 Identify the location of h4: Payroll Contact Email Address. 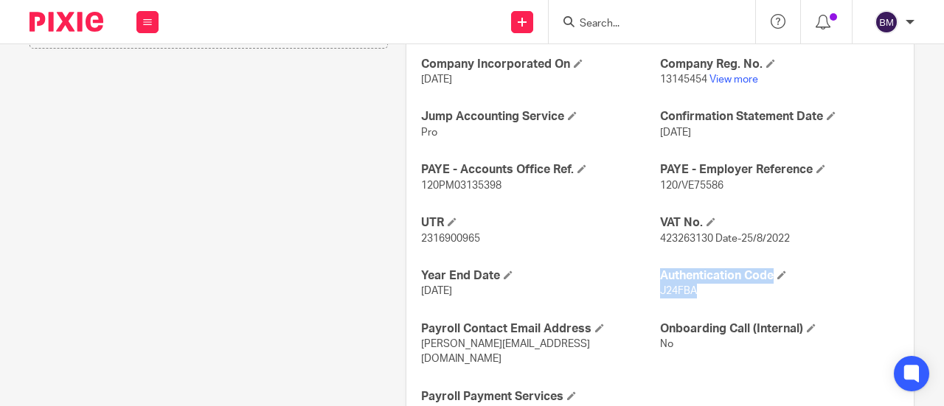
(540, 329).